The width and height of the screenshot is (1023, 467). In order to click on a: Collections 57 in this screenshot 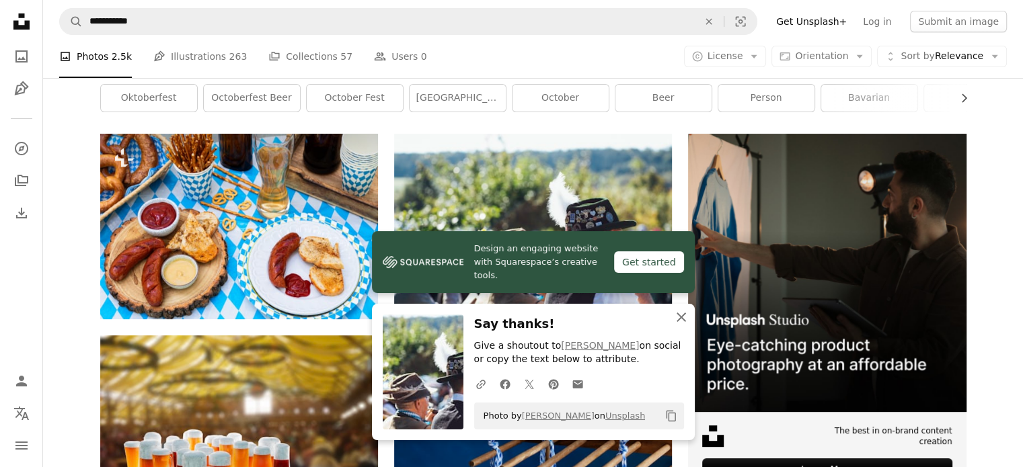, I will do `click(310, 56)`.